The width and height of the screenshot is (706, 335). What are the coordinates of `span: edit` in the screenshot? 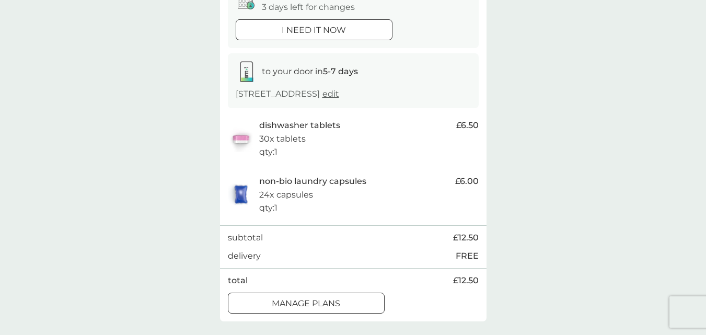 It's located at (331, 94).